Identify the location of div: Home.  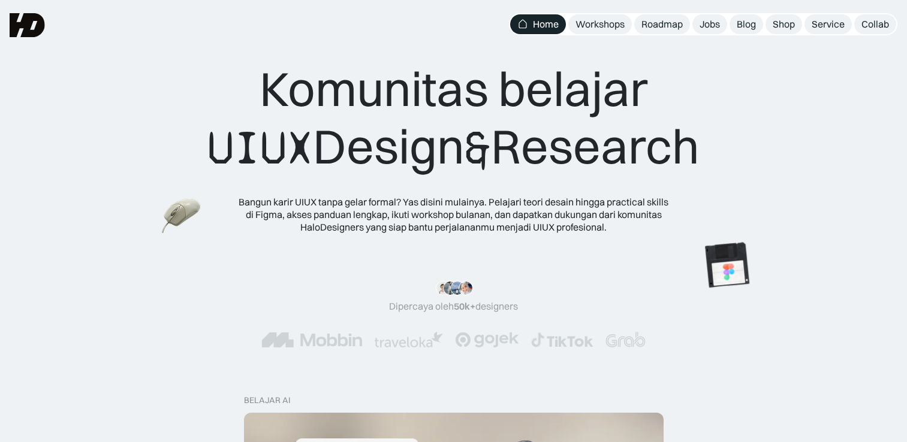
(545, 24).